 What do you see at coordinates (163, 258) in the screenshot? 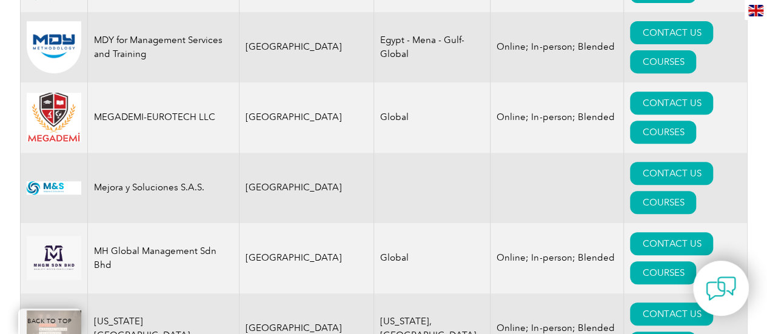
I see `td: MH Global Management Sdn Bhd` at bounding box center [163, 258].